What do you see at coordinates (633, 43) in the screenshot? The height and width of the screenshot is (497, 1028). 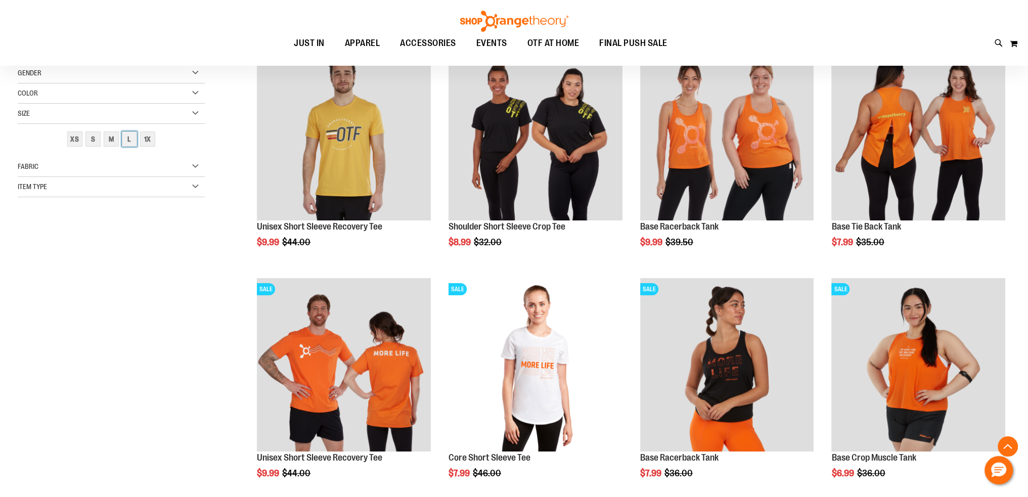 I see `span: FINAL PUSH SALE` at bounding box center [633, 43].